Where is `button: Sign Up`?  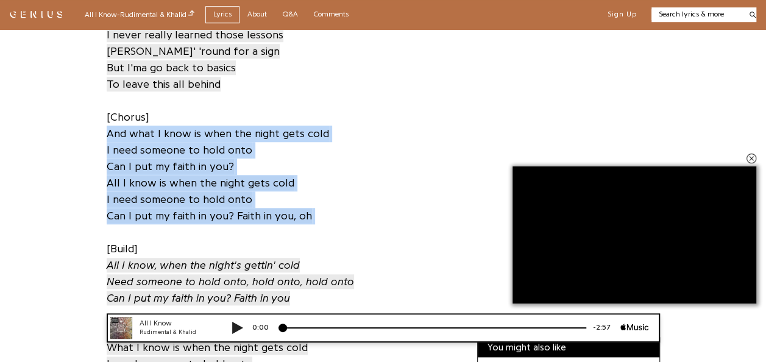
button: Sign Up is located at coordinates (622, 15).